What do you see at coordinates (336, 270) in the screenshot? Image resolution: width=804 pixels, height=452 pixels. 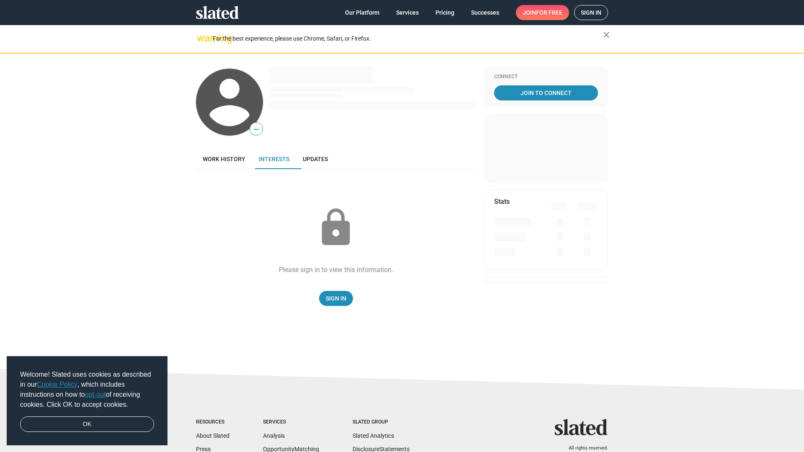 I see `div: Please sign in to view this information.` at bounding box center [336, 270].